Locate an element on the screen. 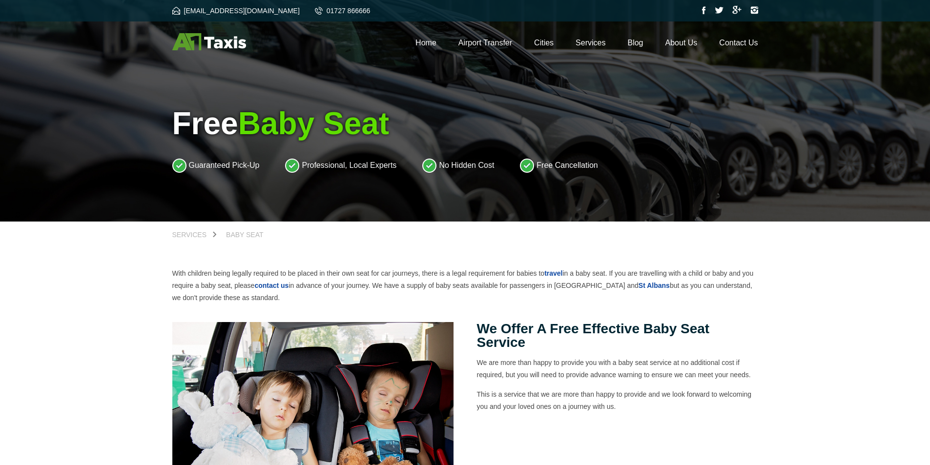 The image size is (930, 465). a: Baby Seat is located at coordinates (245, 235).